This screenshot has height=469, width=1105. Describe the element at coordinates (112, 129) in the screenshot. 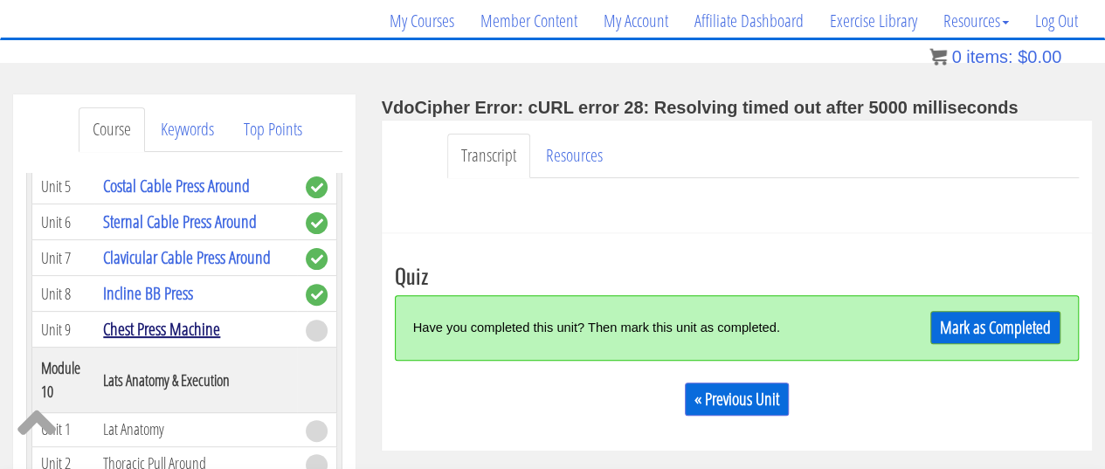

I see `a: Course` at that location.